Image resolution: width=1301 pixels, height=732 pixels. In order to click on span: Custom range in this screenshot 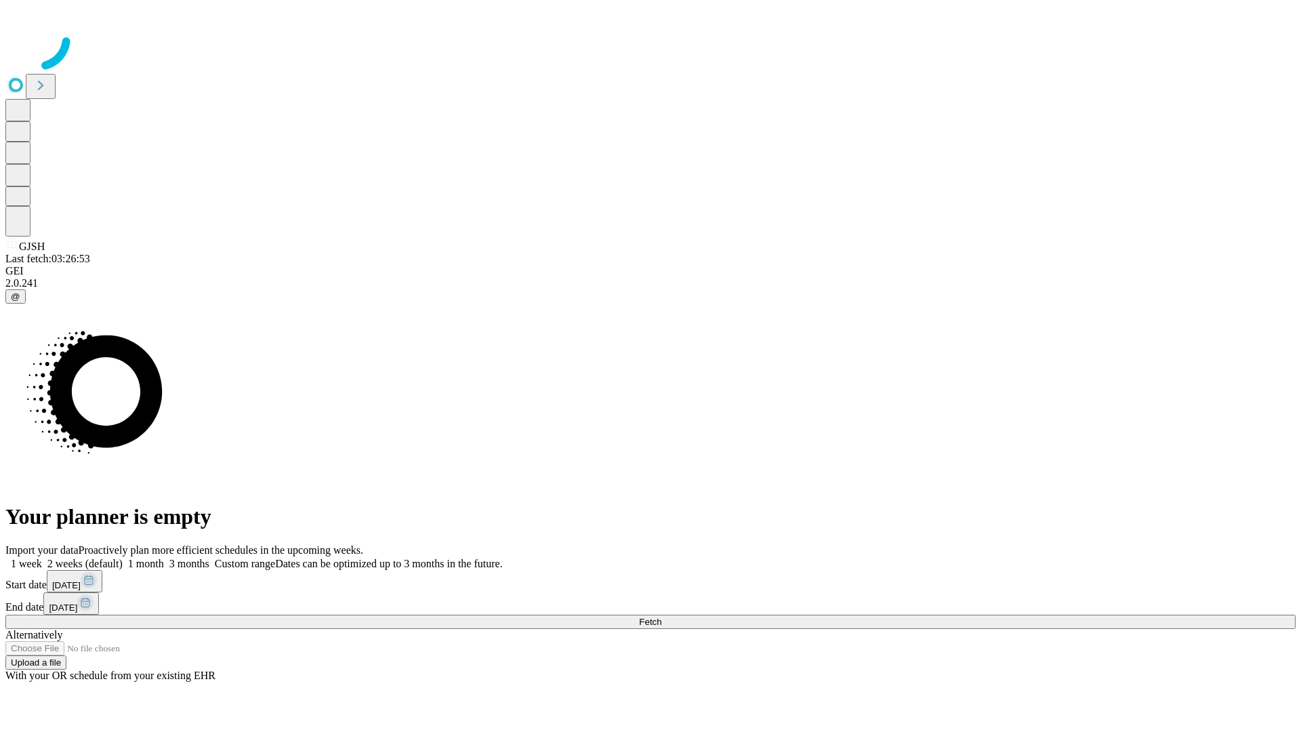, I will do `click(245, 563)`.